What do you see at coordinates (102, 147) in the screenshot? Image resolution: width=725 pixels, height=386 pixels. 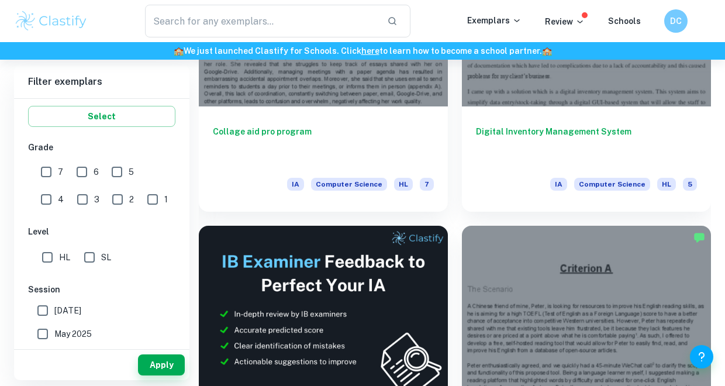 I see `h6: Grade` at bounding box center [102, 147].